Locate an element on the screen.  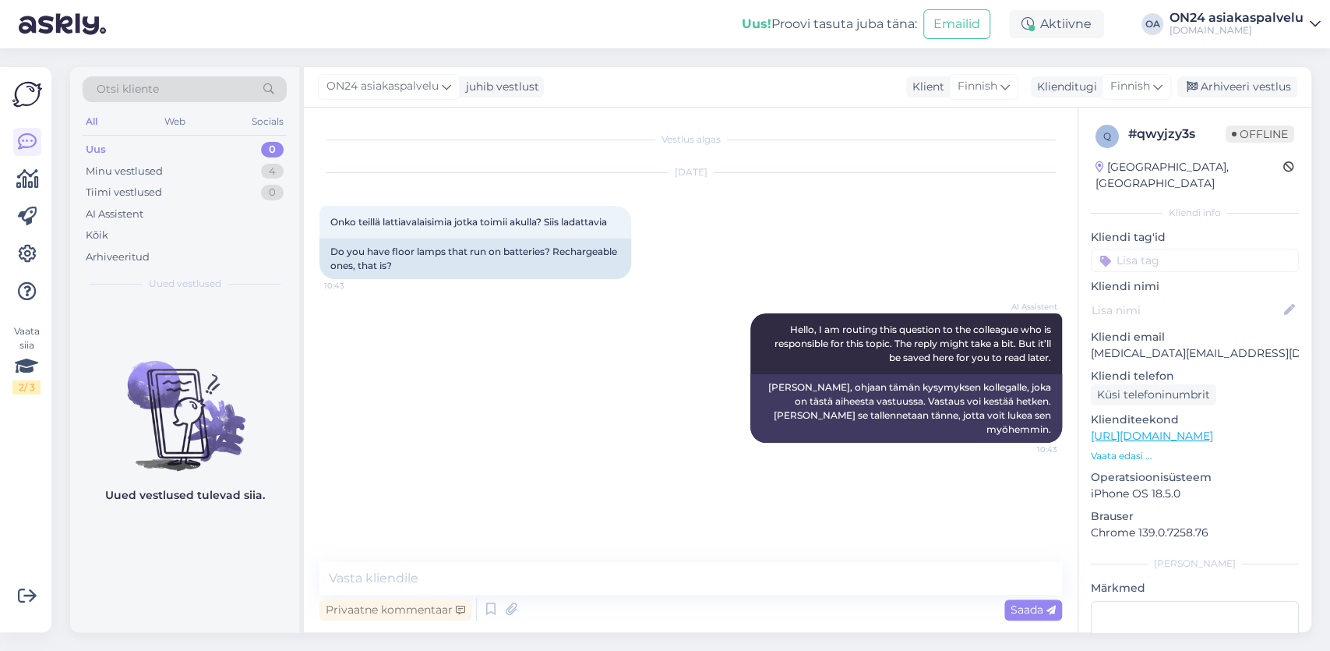
p: Kliendi telefon is located at coordinates (1194, 376).